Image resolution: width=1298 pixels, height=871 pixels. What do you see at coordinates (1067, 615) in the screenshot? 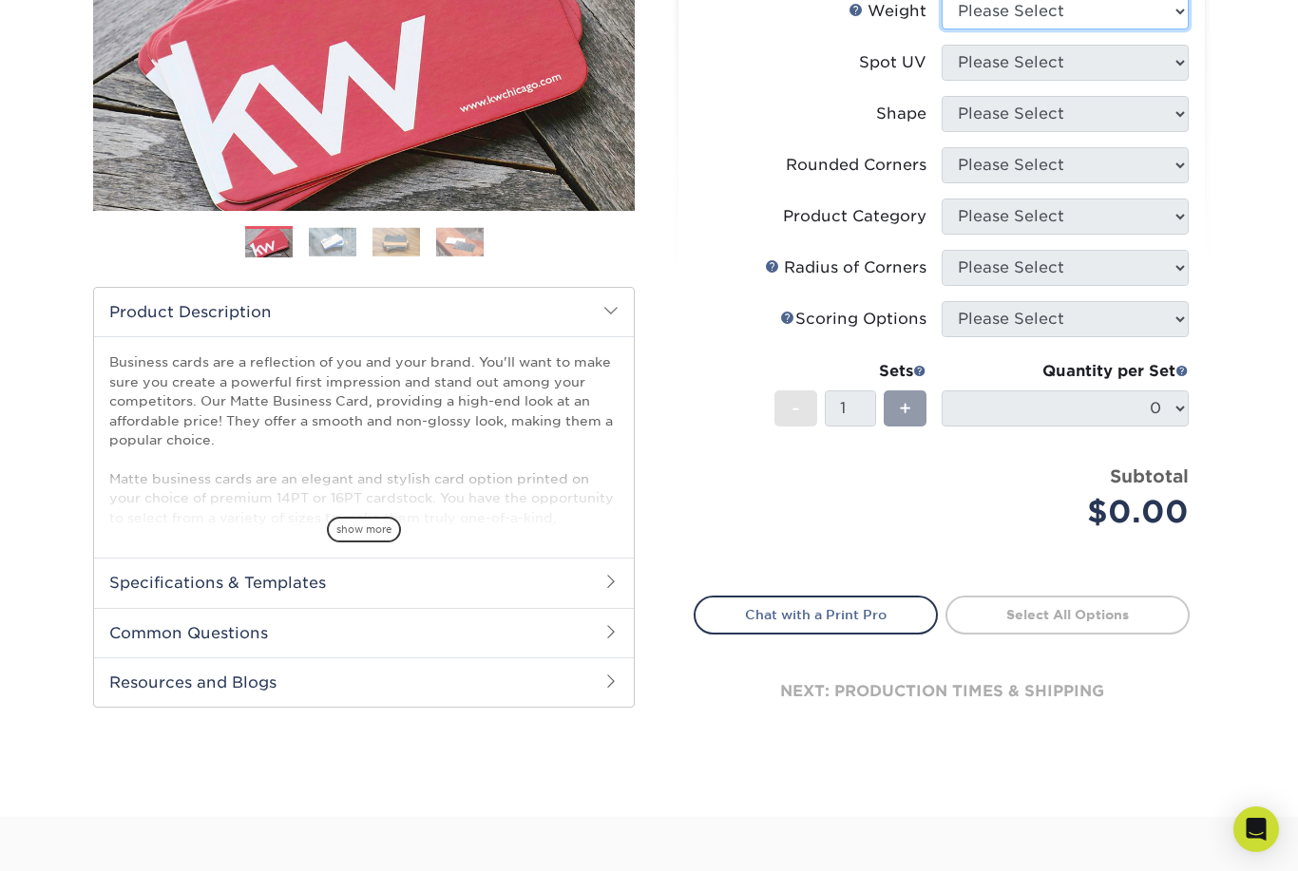
I see `a: Select All Options` at bounding box center [1067, 615].